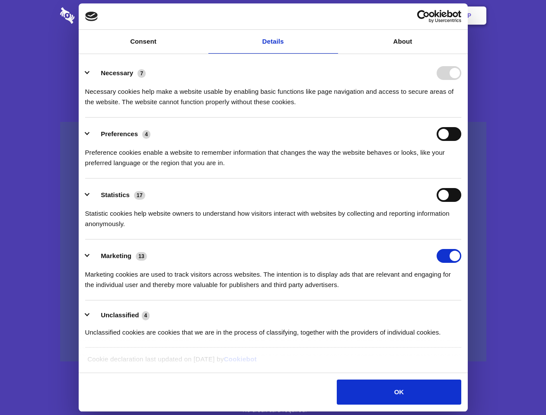 This screenshot has width=546, height=415. I want to click on span: 13, so click(141, 257).